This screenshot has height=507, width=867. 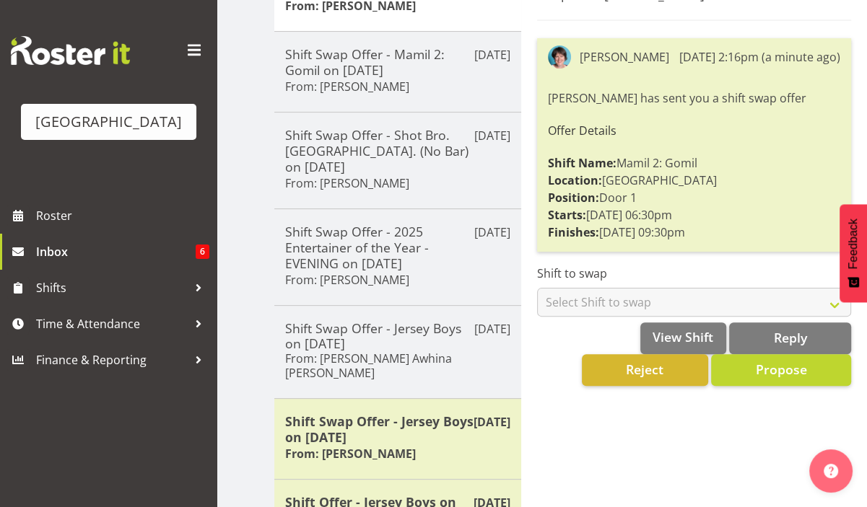 What do you see at coordinates (781, 370) in the screenshot?
I see `button: Propose` at bounding box center [781, 370].